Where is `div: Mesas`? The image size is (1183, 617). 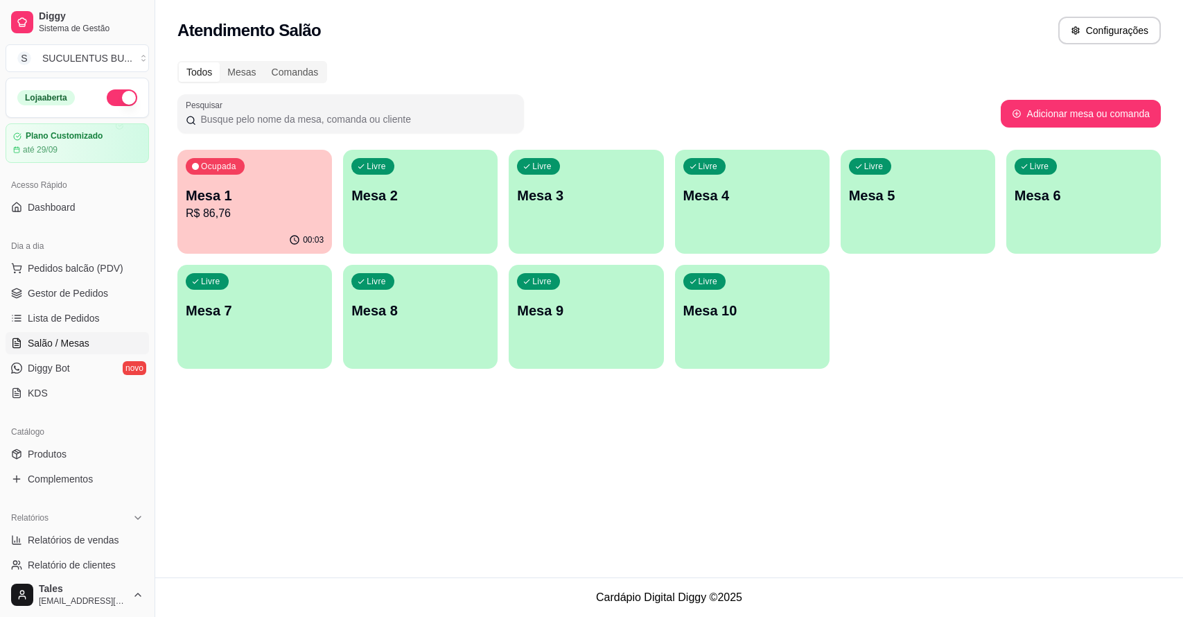
div: Mesas is located at coordinates (241, 72).